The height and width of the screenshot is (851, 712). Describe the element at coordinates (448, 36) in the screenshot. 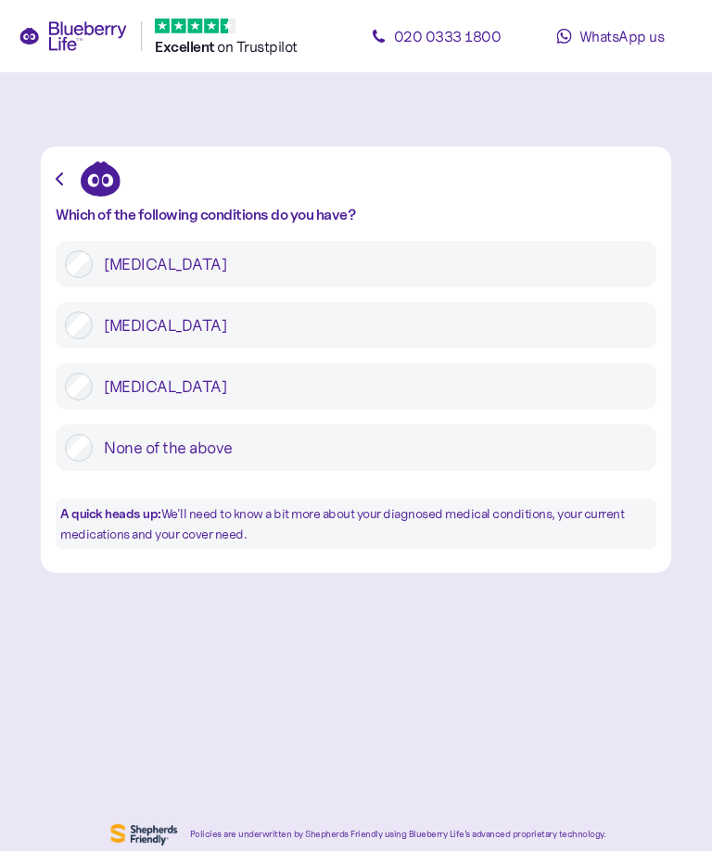

I see `span: 020 0333 1800` at that location.